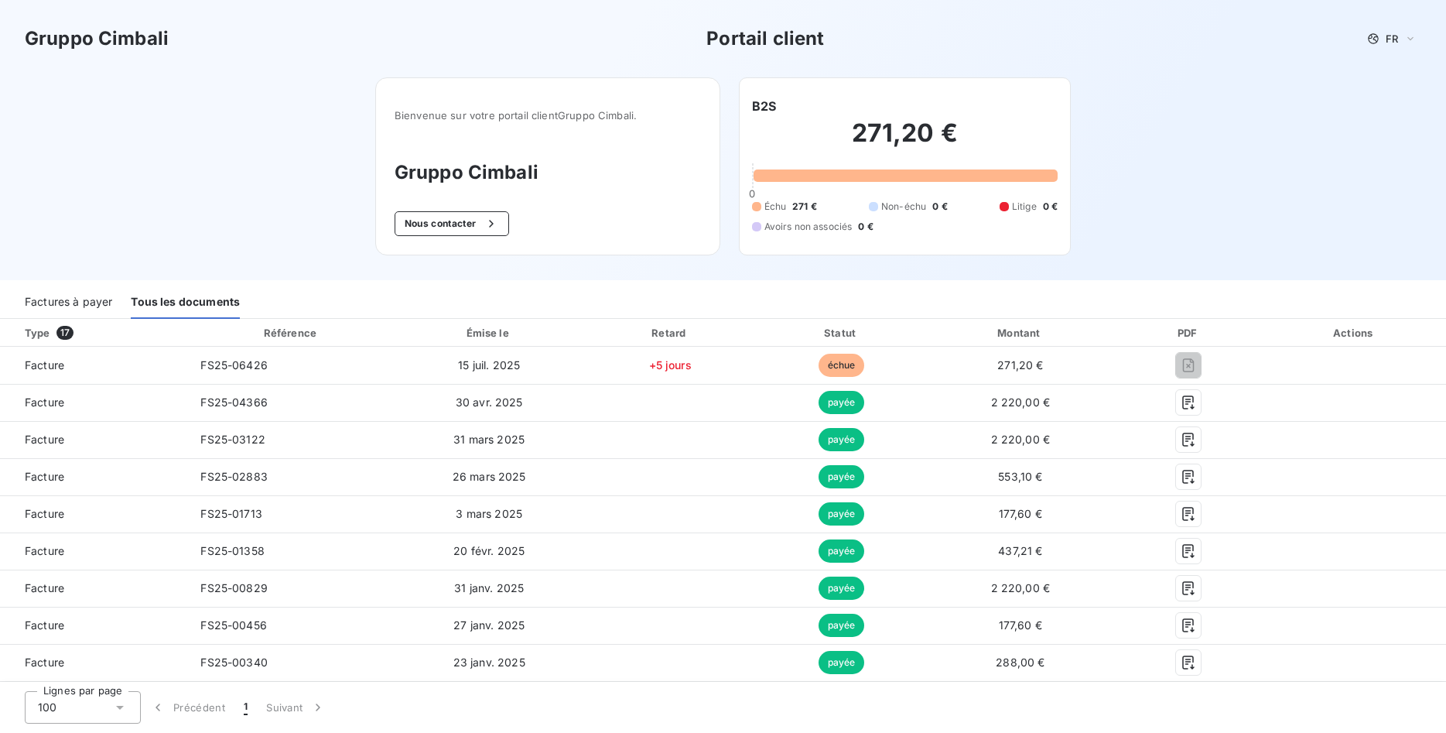 This screenshot has height=733, width=1446. What do you see at coordinates (47, 707) in the screenshot?
I see `span: 100` at bounding box center [47, 707].